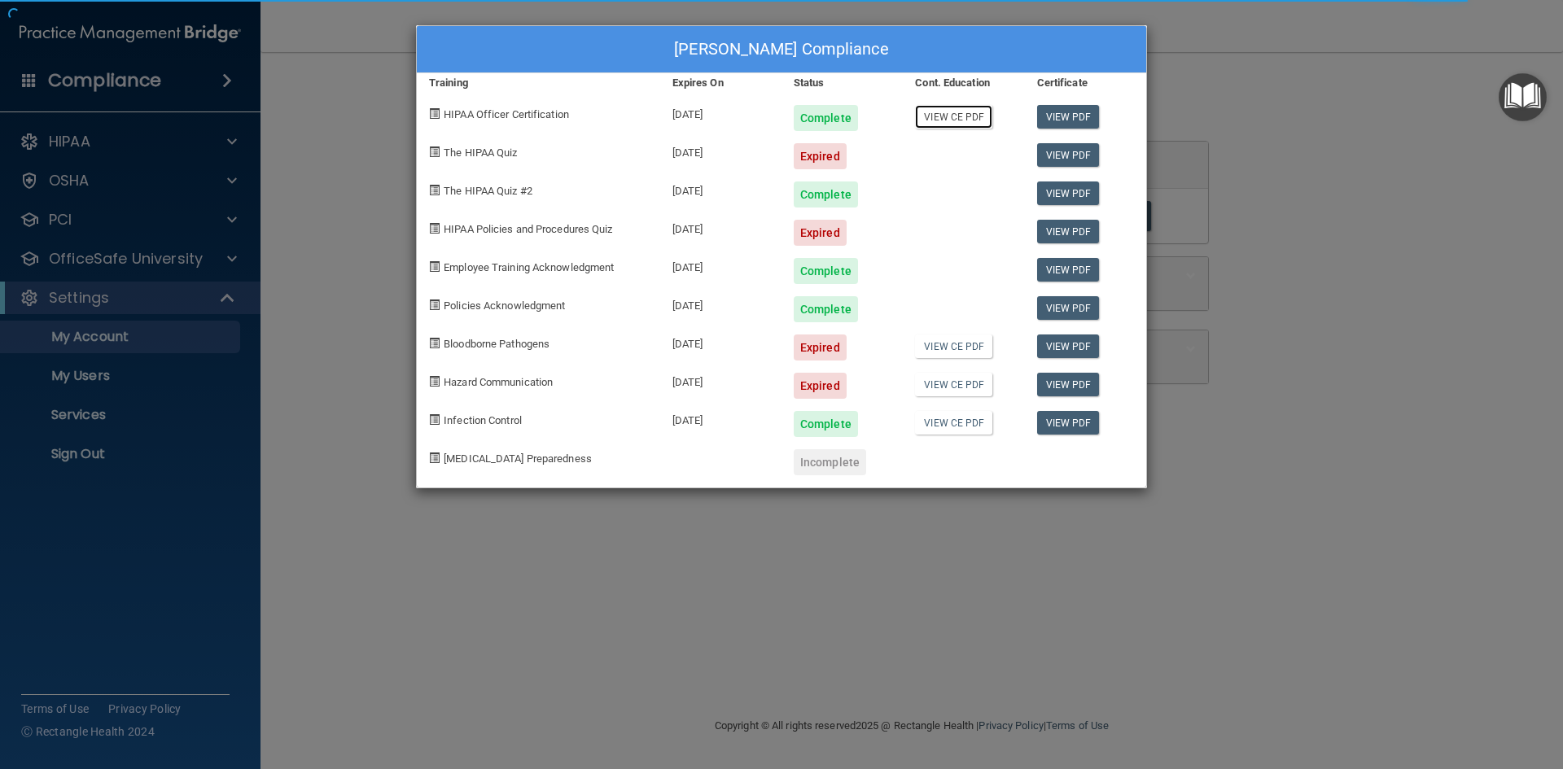 The height and width of the screenshot is (769, 1563). Describe the element at coordinates (527, 229) in the screenshot. I see `span: HIPAA Policies and Procedures Quiz` at that location.